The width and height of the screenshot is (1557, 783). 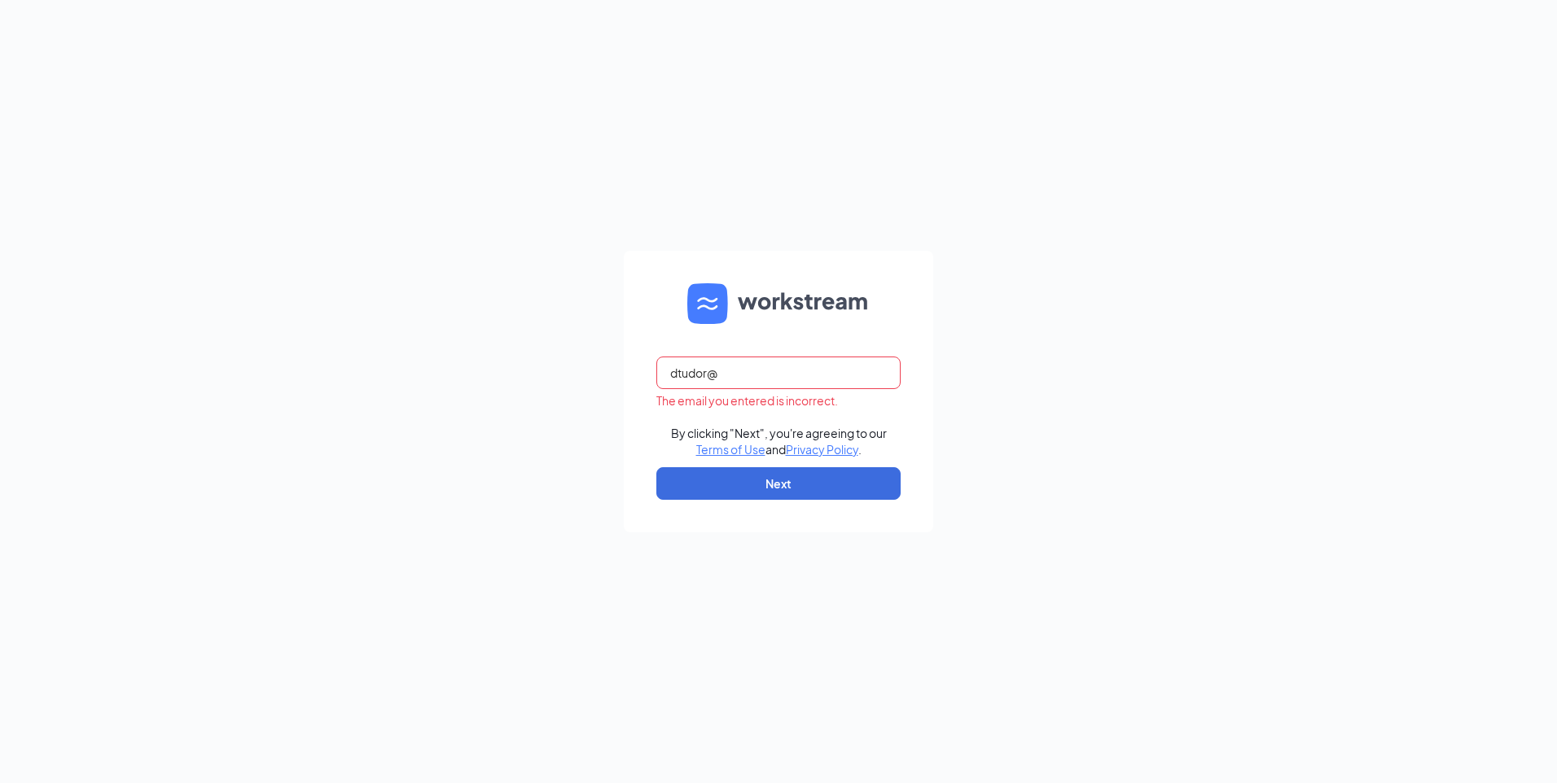 What do you see at coordinates (821, 449) in the screenshot?
I see `a: Privacy Policy` at bounding box center [821, 449].